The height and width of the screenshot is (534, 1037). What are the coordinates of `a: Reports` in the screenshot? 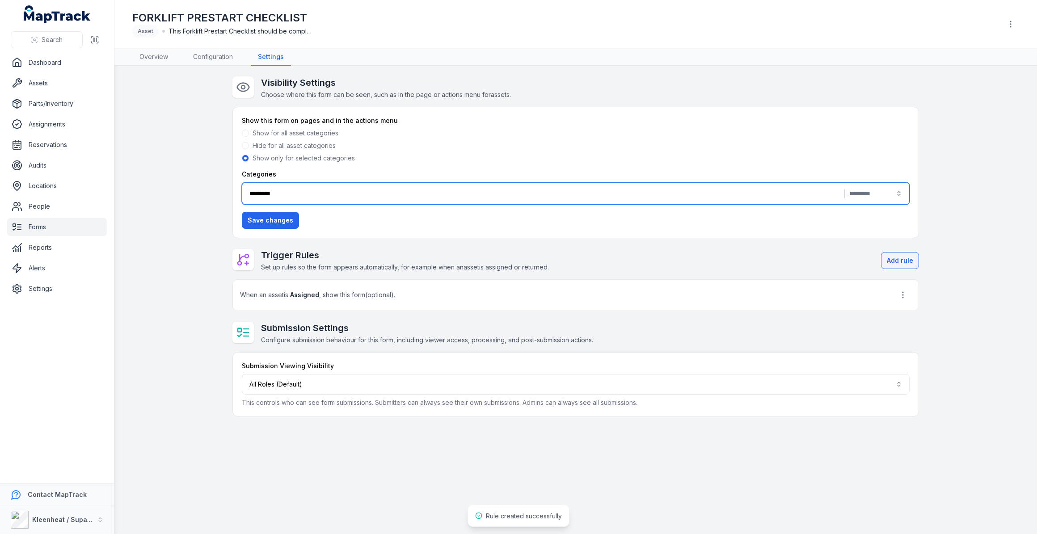 It's located at (57, 248).